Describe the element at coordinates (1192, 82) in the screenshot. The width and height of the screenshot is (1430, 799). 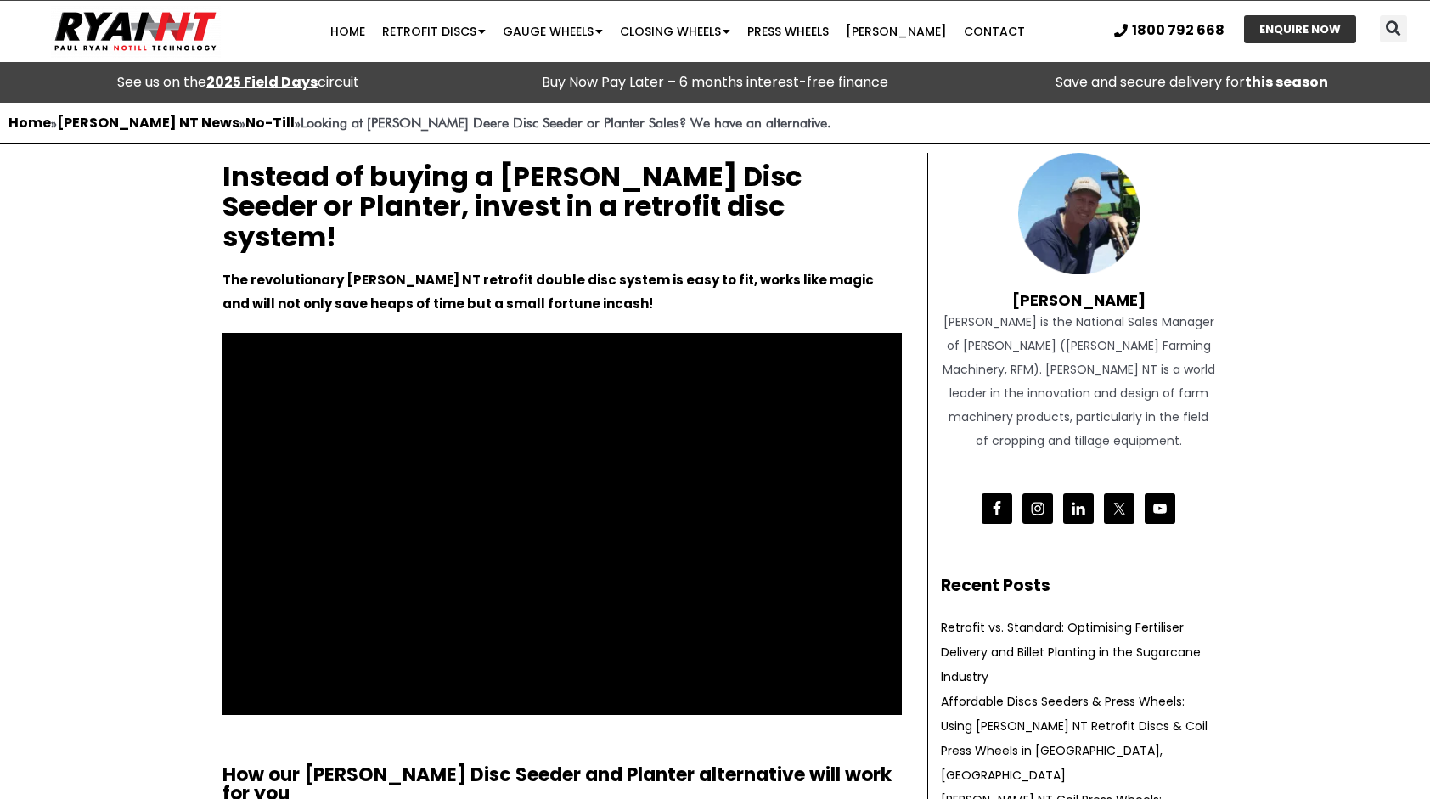
I see `p: Save and secure delivery for` at that location.